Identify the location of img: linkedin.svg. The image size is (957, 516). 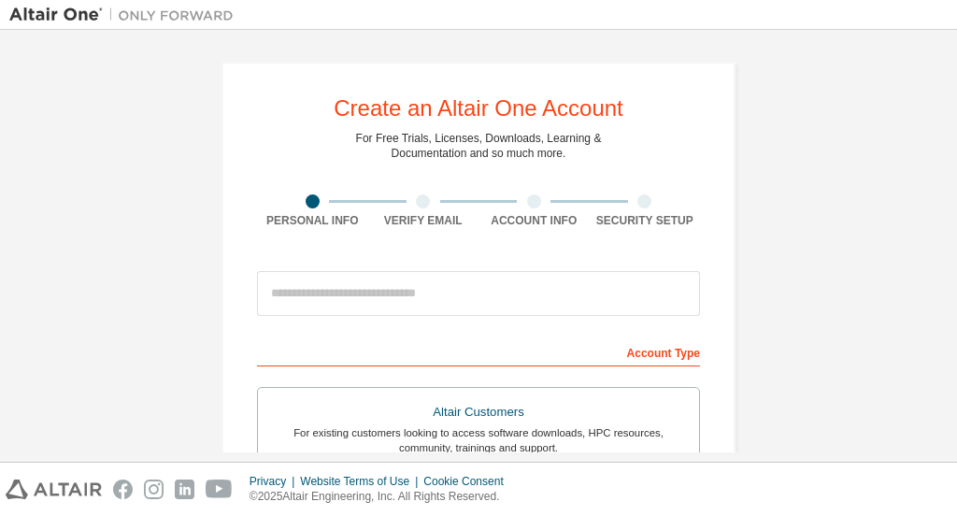
(184, 489).